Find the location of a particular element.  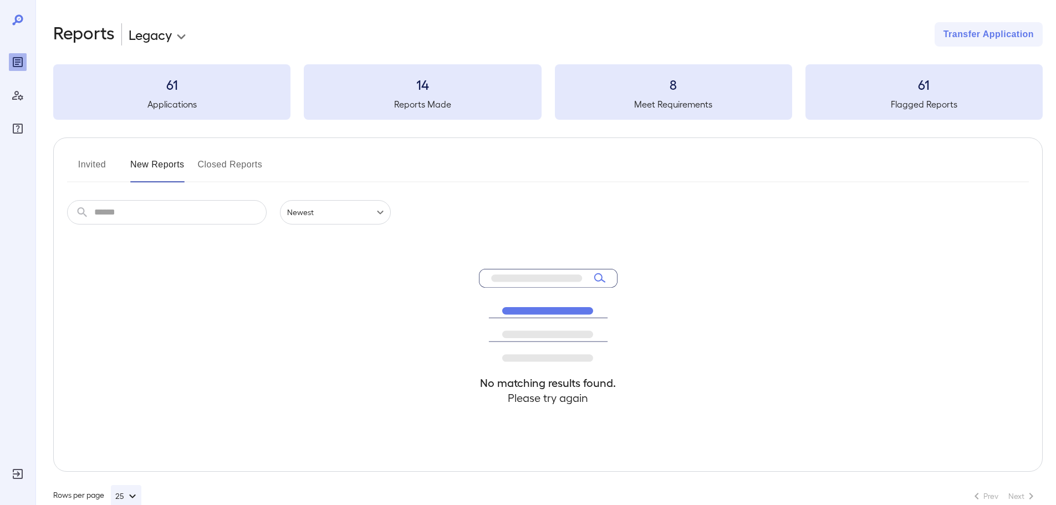

div: Reports is located at coordinates (18, 62).